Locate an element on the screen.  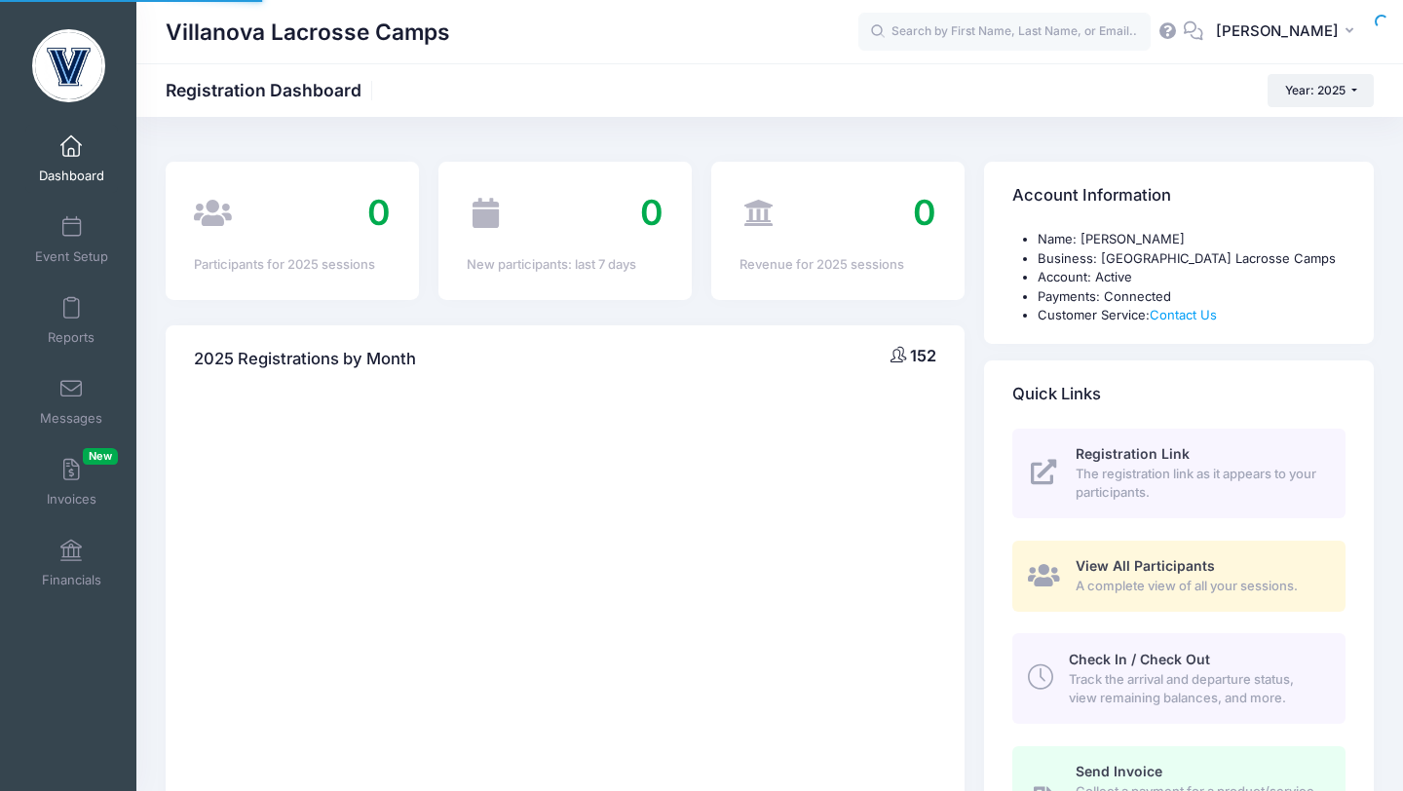
a: Reports is located at coordinates (71, 321).